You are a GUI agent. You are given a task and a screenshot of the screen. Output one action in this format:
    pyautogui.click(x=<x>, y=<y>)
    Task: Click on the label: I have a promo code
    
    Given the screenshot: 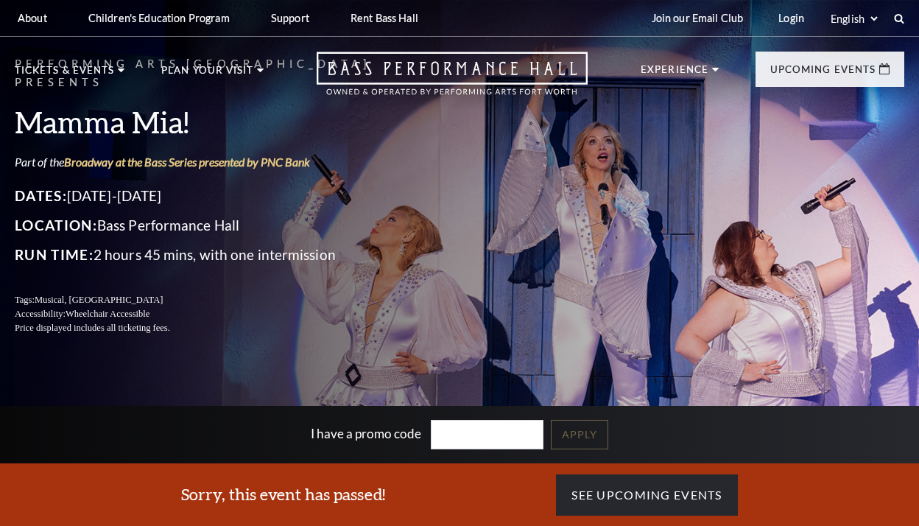 What is the action you would take?
    pyautogui.click(x=366, y=432)
    